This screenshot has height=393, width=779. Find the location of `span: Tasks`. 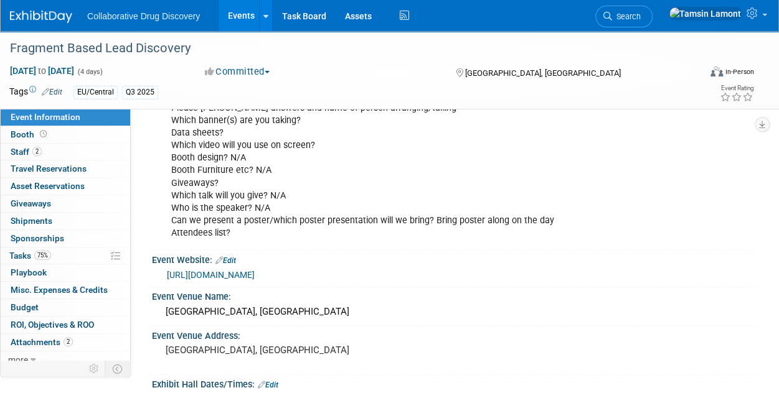

span: Tasks is located at coordinates (30, 256).